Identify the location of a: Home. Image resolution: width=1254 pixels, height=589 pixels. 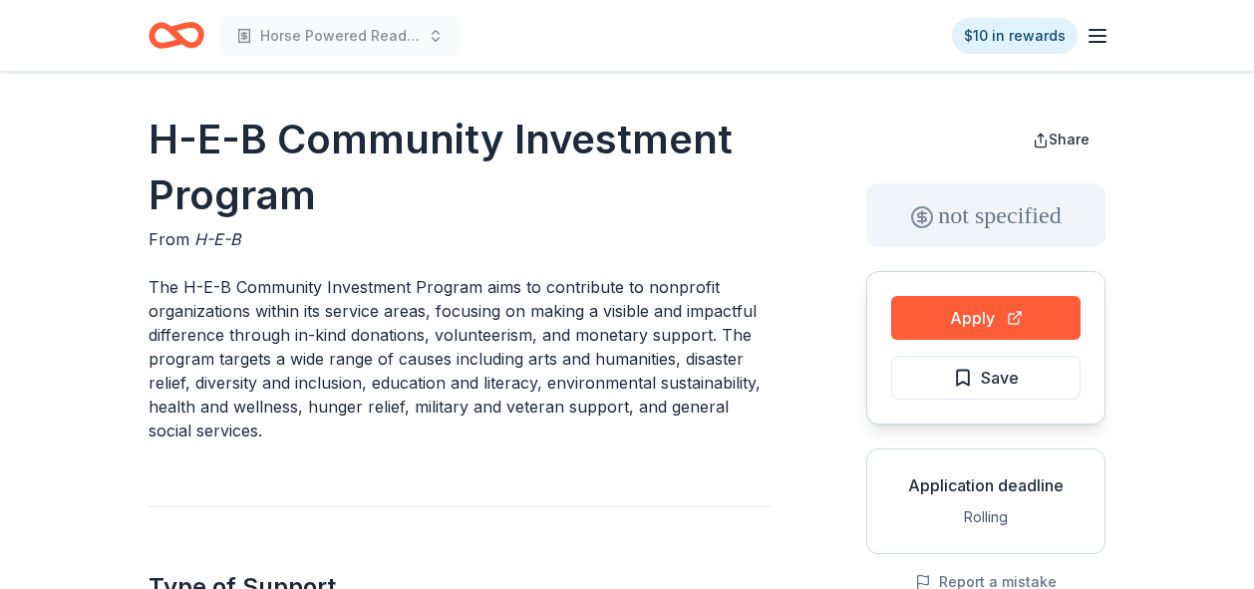
(176, 35).